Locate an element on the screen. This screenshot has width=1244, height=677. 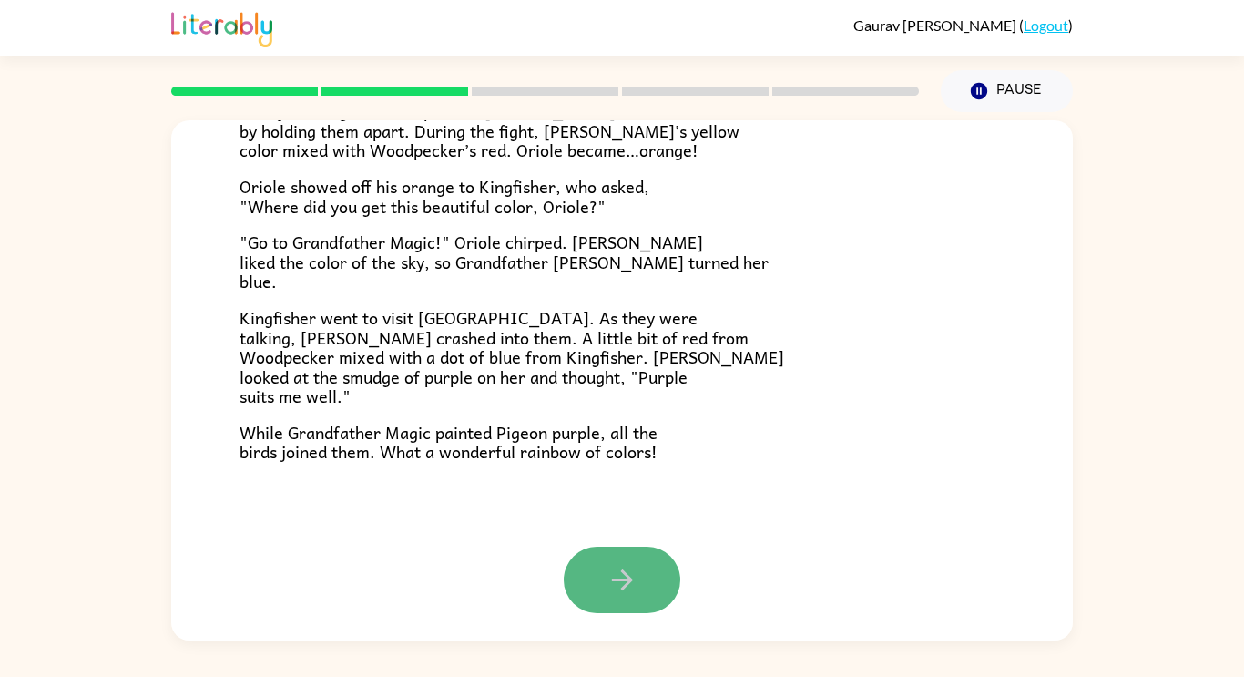
a: Logout is located at coordinates (1046, 25).